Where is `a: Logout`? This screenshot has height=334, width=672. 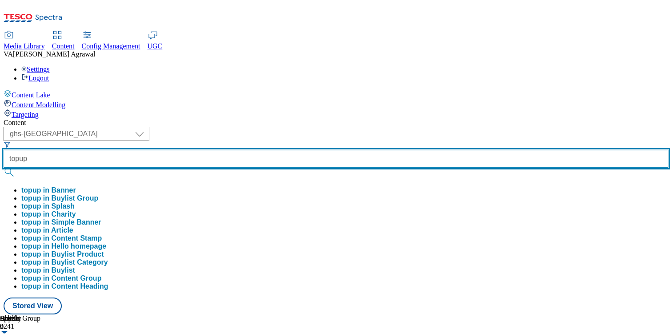 a: Logout is located at coordinates (35, 78).